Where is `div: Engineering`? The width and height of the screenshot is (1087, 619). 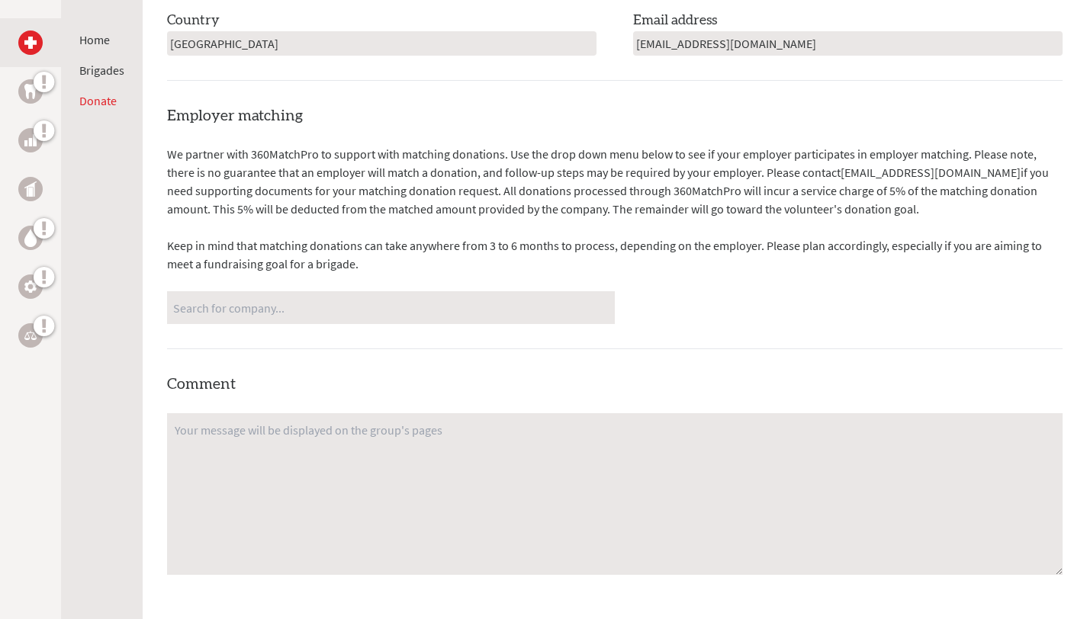 div: Engineering is located at coordinates (31, 287).